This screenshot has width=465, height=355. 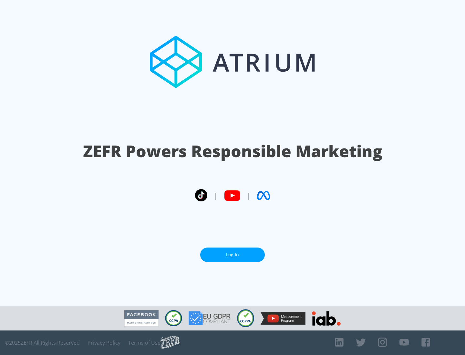 What do you see at coordinates (42, 343) in the screenshot?
I see `span: © 2025 ZEFR All Rights Reserved` at bounding box center [42, 343].